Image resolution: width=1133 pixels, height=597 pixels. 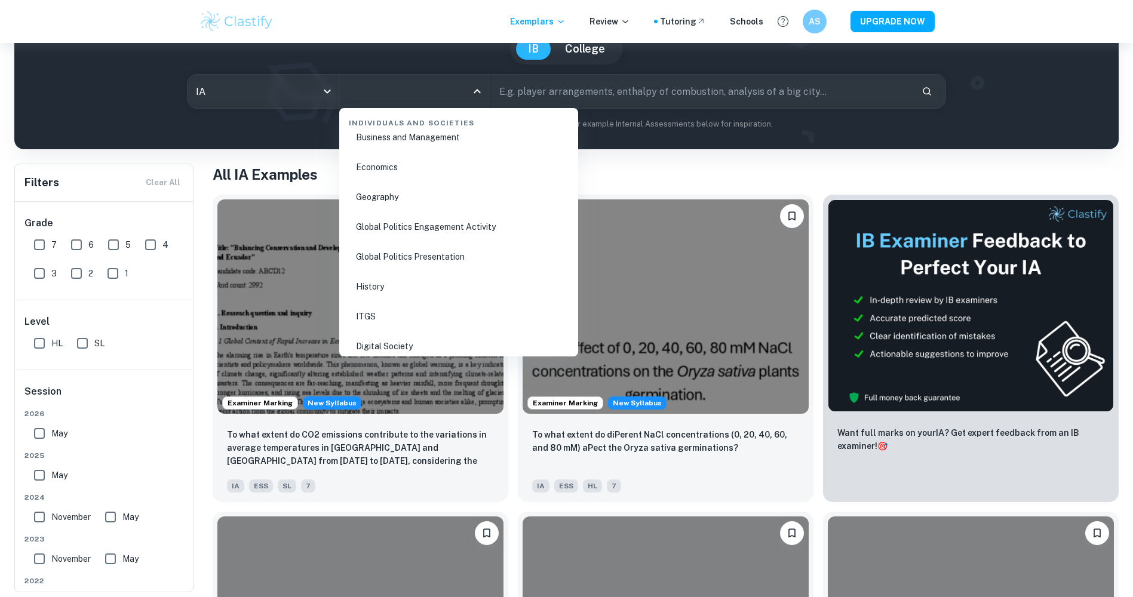 What do you see at coordinates (360, 306) in the screenshot?
I see `img: ESS IA example thumbnail: To what extent do CO2 emissions contribu` at bounding box center [360, 306].